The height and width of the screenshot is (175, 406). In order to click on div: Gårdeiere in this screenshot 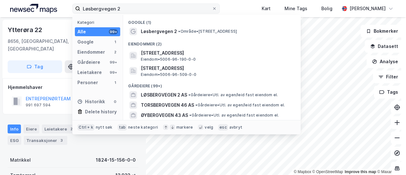, I will do `click(89, 62)`.